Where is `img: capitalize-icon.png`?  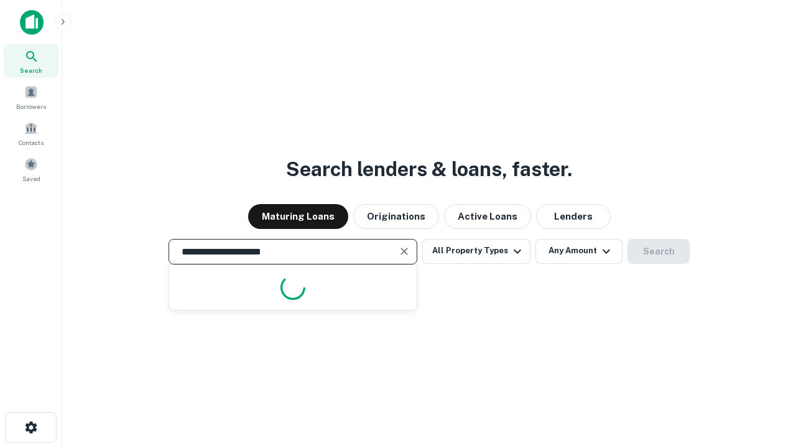 img: capitalize-icon.png is located at coordinates (32, 22).